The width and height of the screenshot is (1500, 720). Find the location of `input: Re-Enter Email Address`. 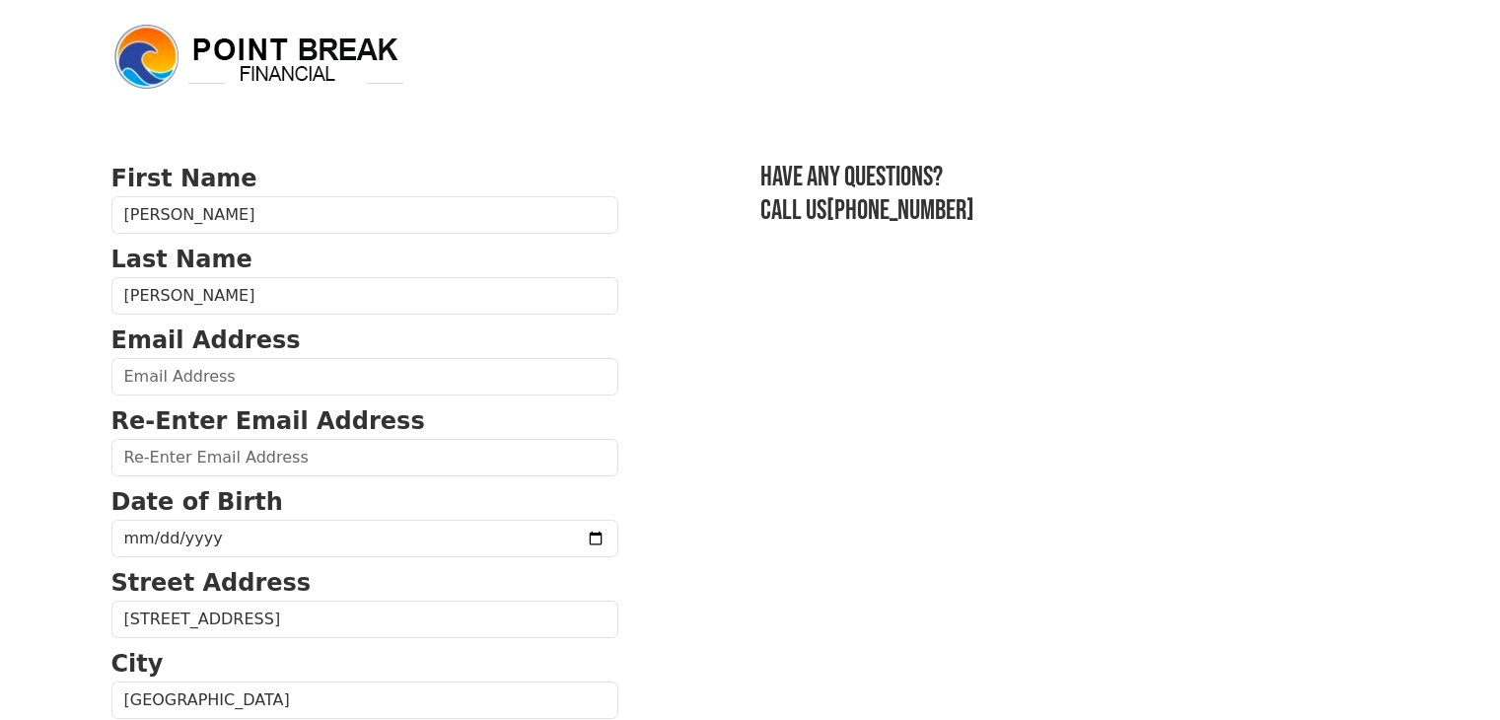

input: Re-Enter Email Address is located at coordinates (365, 458).